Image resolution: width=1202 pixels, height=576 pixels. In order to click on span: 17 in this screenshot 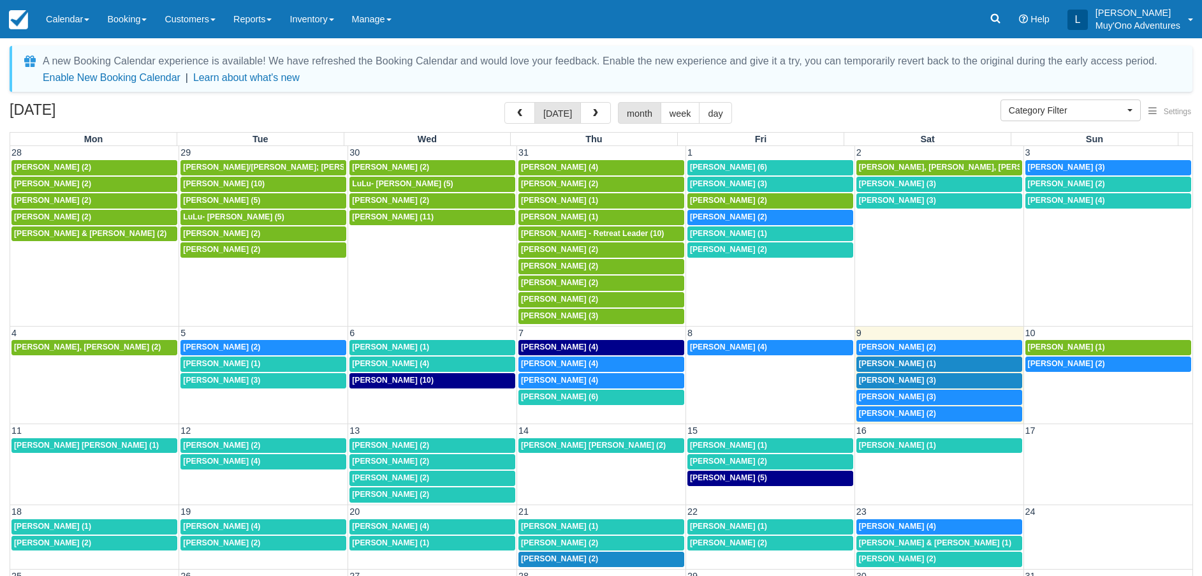, I will do `click(1031, 430)`.